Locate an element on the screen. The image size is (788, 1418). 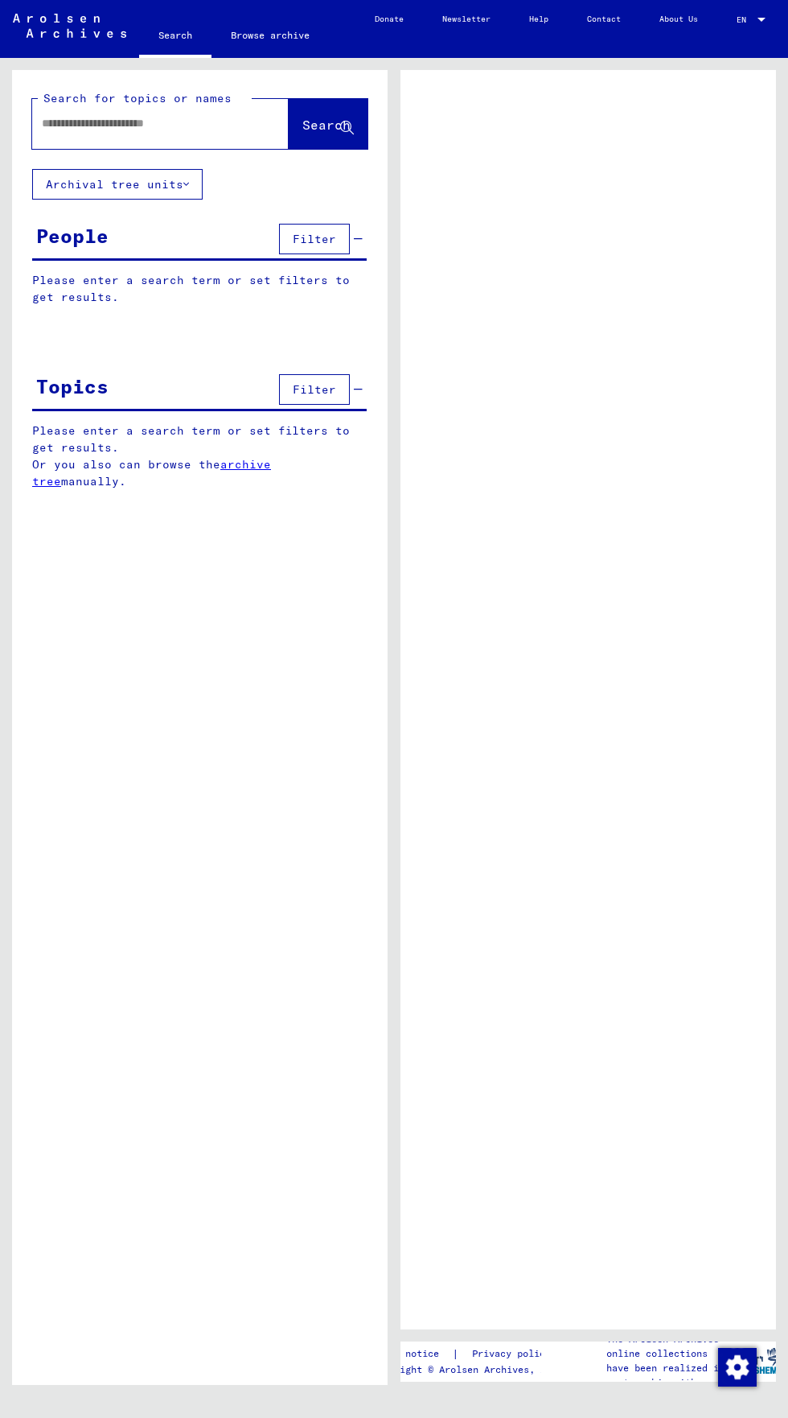
p: Copyright © Arolsen Archives, 2021 is located at coordinates (471, 1369).